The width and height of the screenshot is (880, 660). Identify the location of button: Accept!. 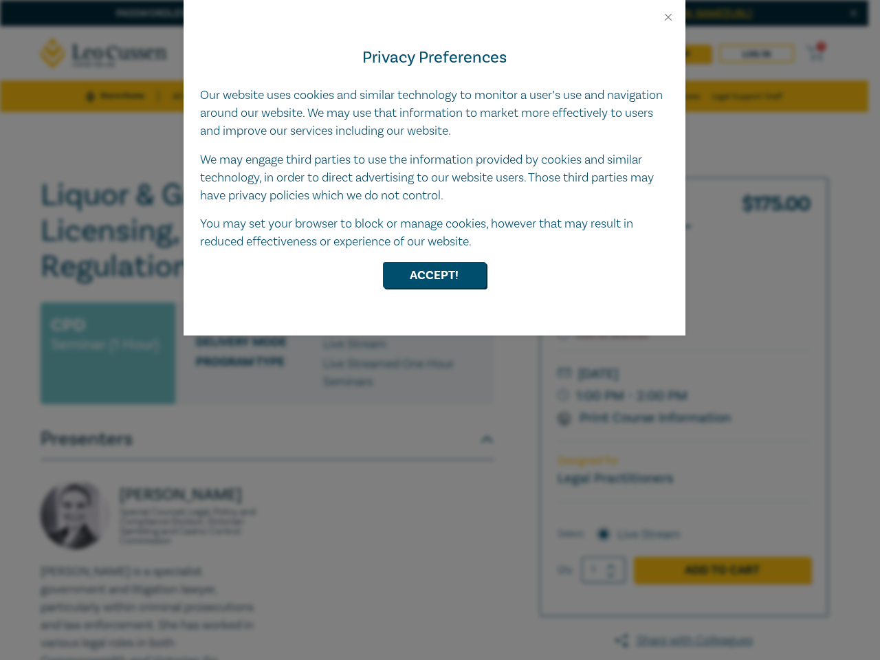
(435, 275).